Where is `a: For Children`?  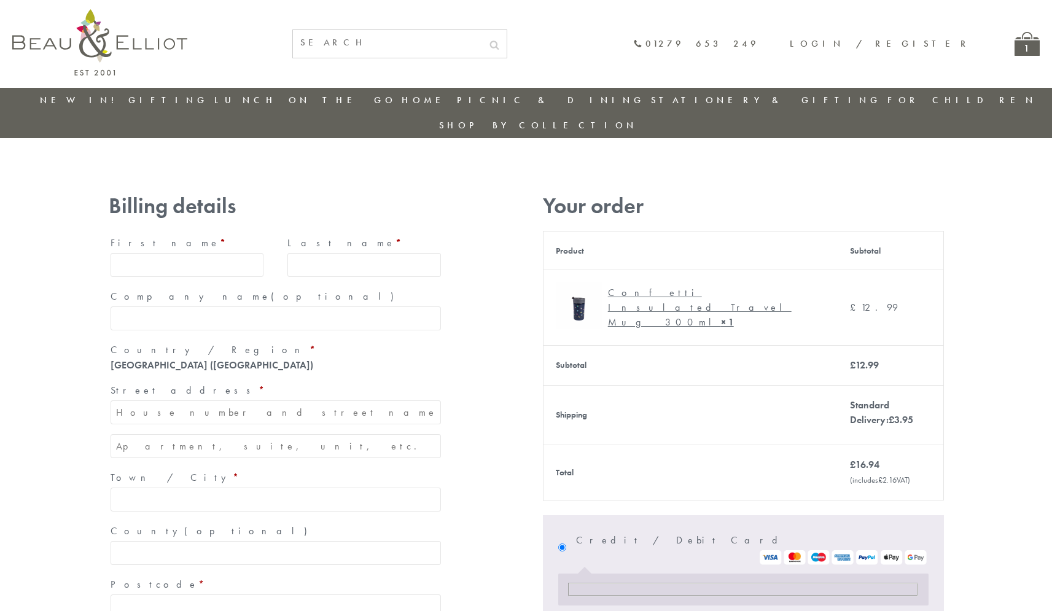 a: For Children is located at coordinates (962, 100).